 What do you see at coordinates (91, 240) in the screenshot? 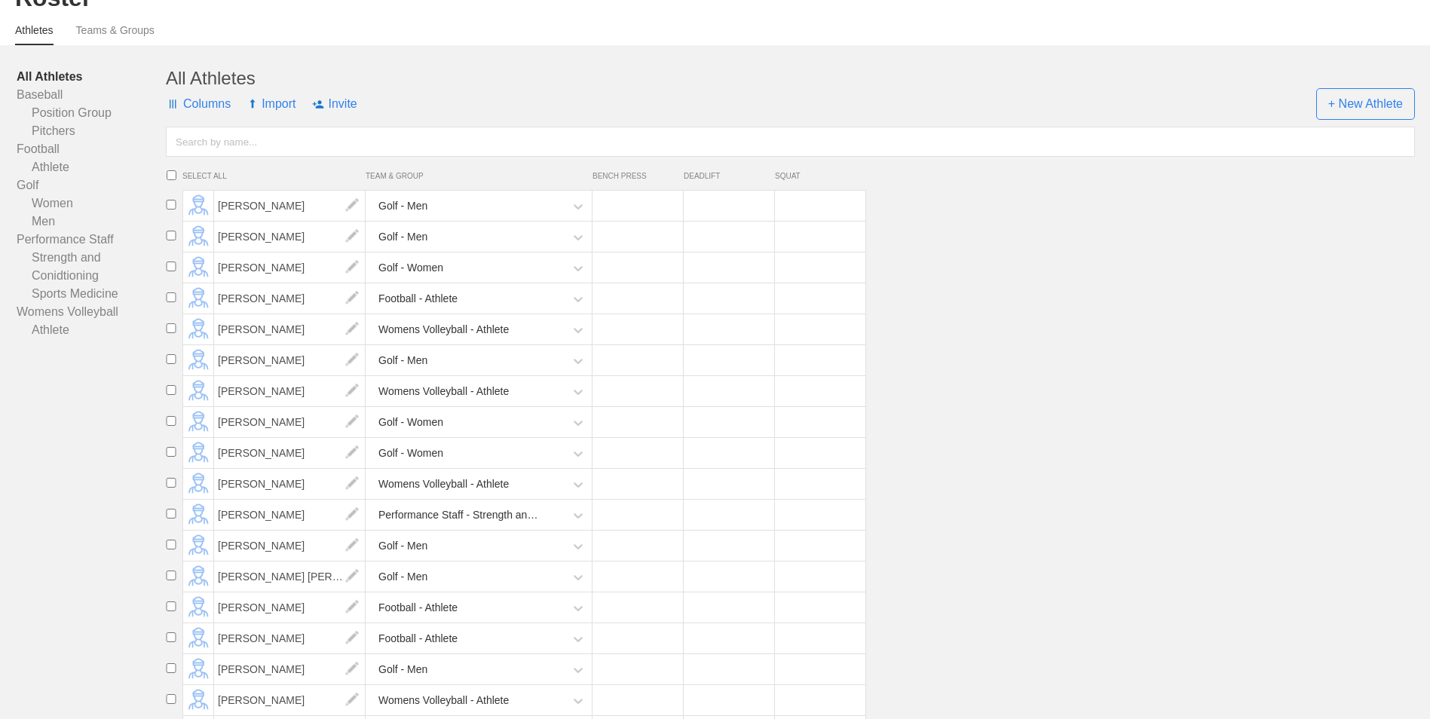
I see `a: Performance Staff` at bounding box center [91, 240].